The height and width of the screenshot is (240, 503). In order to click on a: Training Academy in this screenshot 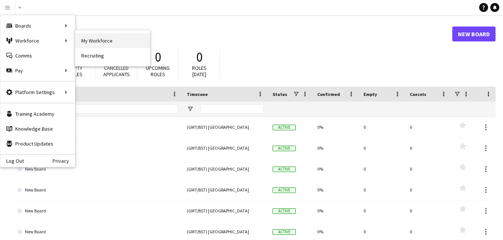, I will do `click(38, 114)`.